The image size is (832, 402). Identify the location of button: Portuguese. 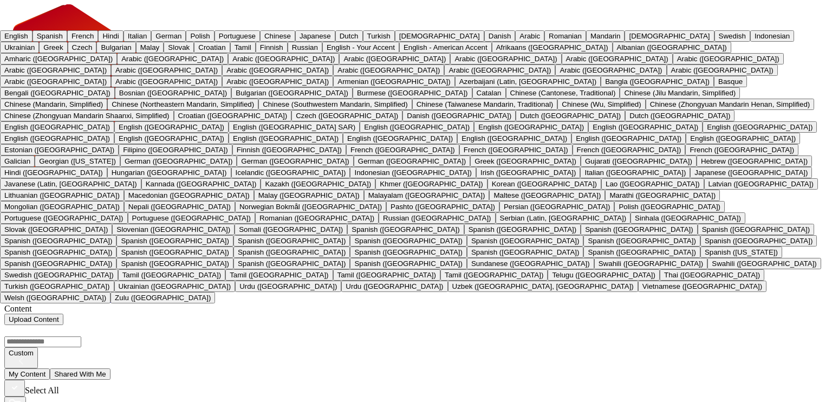
(237, 36).